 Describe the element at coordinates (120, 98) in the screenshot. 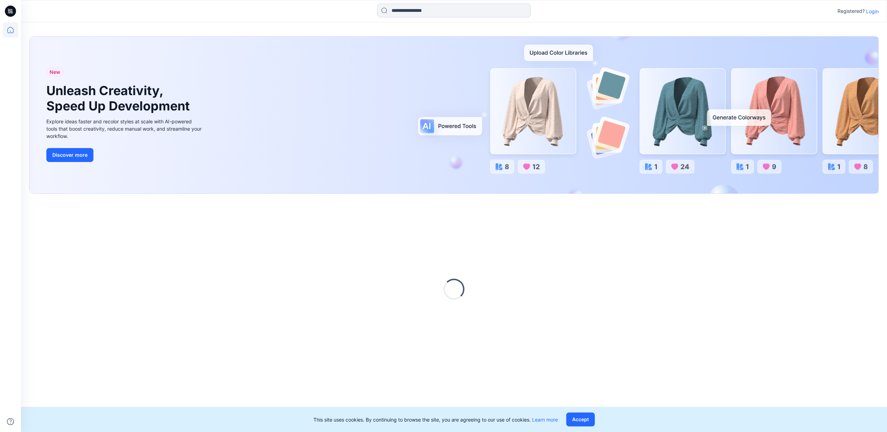

I see `h1: Unleash Creativity, Speed Up Development` at that location.